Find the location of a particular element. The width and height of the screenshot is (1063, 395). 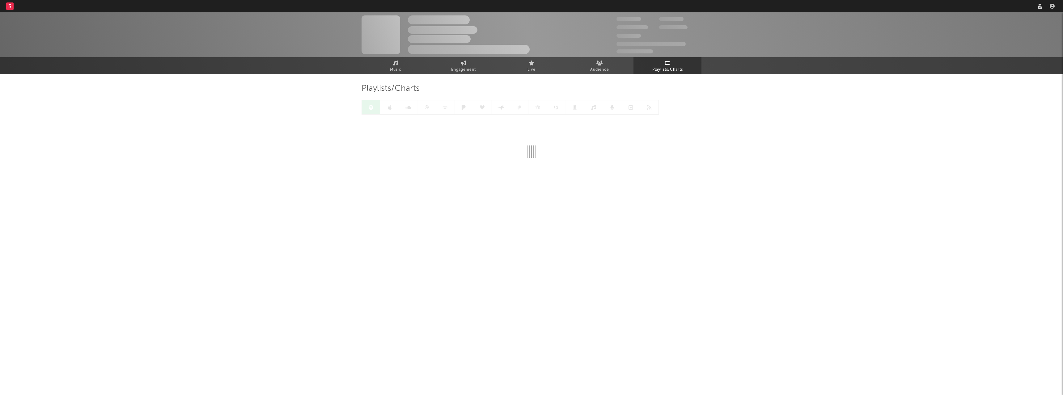

span: Engagement is located at coordinates (463, 70).